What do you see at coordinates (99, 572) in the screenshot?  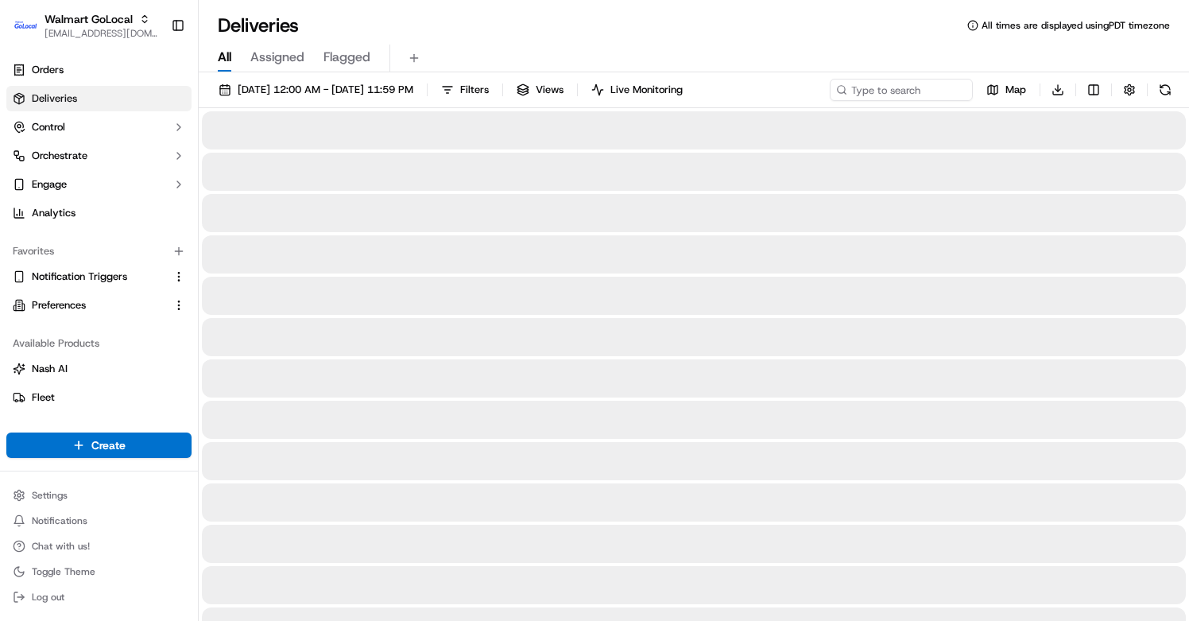 I see `button: Toggle Theme` at bounding box center [99, 572].